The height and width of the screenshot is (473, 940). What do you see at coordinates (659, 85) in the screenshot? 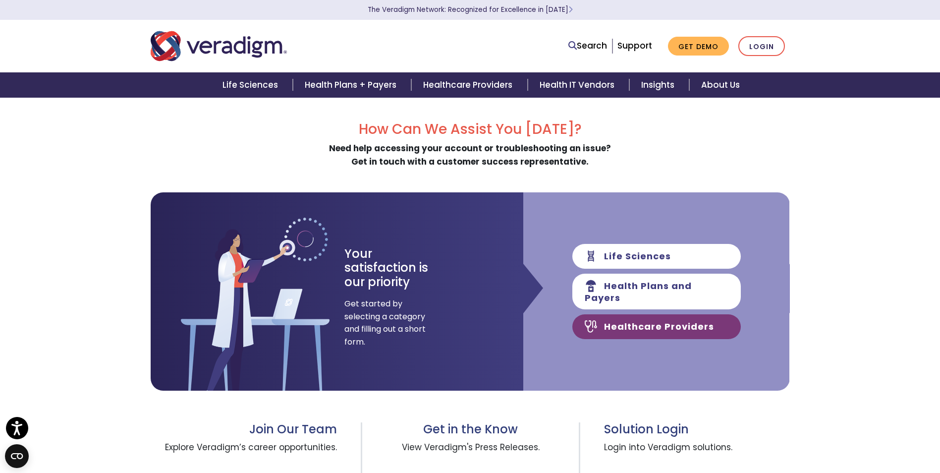
I see `a: Insights` at bounding box center [659, 85].